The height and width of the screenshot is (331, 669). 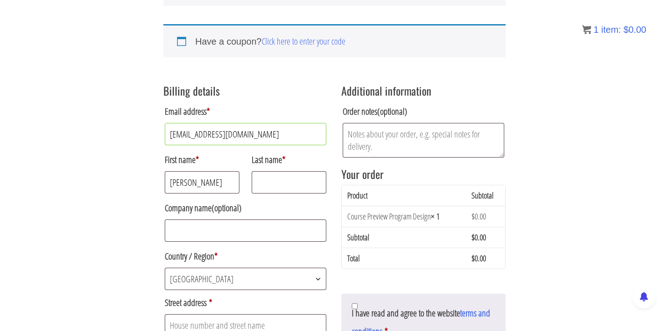 I want to click on h3: Additional information, so click(x=423, y=91).